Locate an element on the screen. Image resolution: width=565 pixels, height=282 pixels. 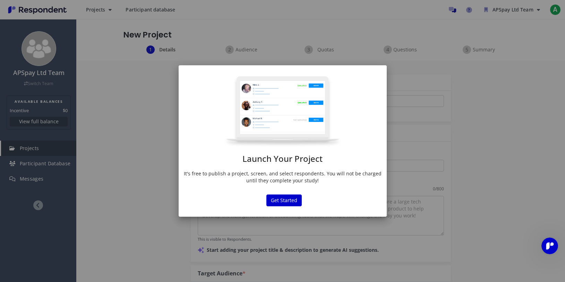
h1: Launch Your Project is located at coordinates (283, 159).